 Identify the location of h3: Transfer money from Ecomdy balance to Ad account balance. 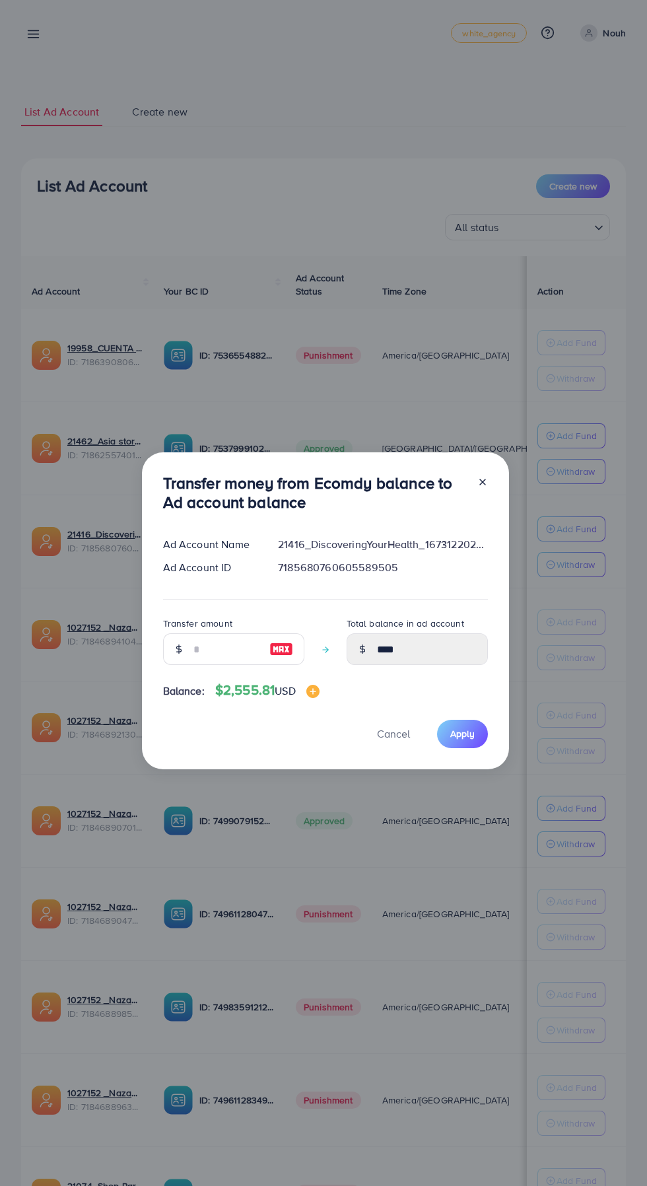
(315, 493).